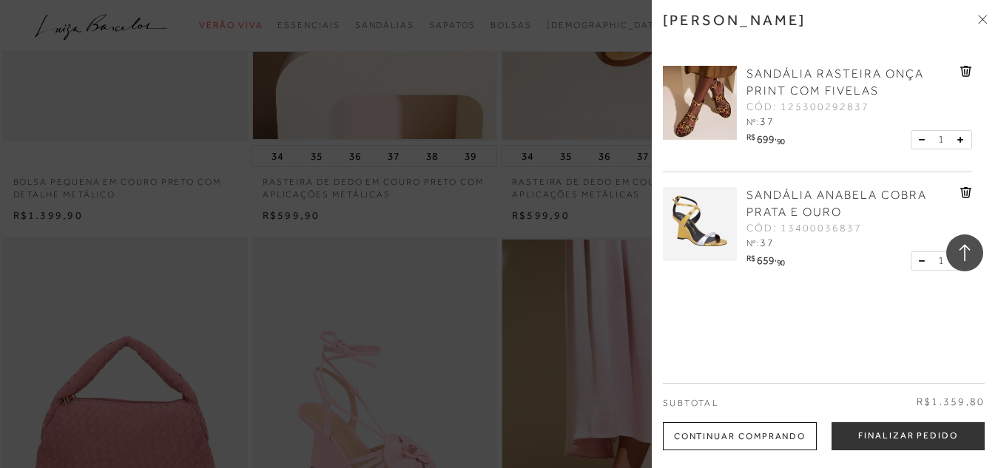 This screenshot has width=998, height=468. I want to click on span: CÓD: 13400036837, so click(804, 229).